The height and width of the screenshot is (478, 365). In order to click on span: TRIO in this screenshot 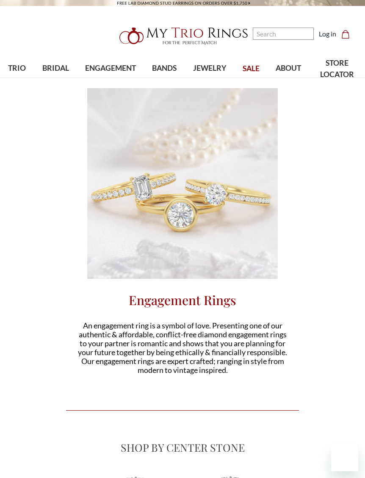, I will do `click(17, 68)`.